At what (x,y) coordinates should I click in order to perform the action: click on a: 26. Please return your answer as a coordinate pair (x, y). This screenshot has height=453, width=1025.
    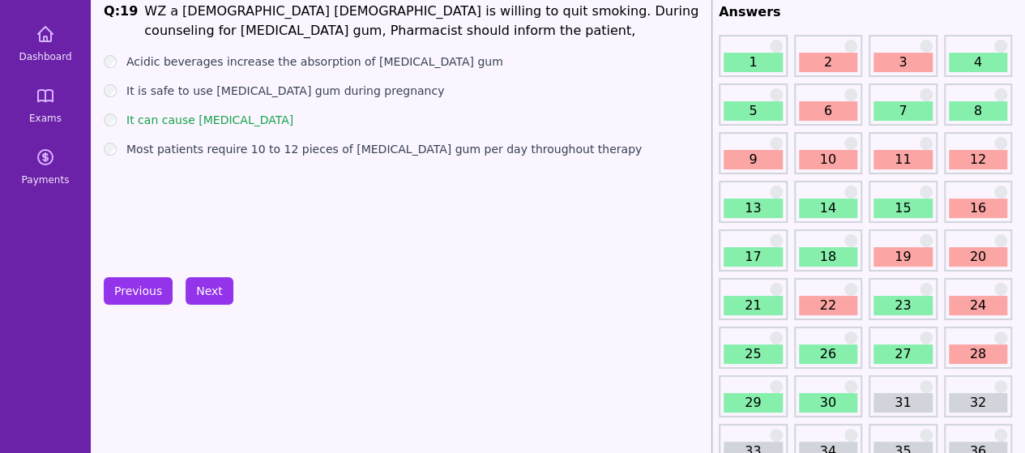
    Looking at the image, I should click on (828, 354).